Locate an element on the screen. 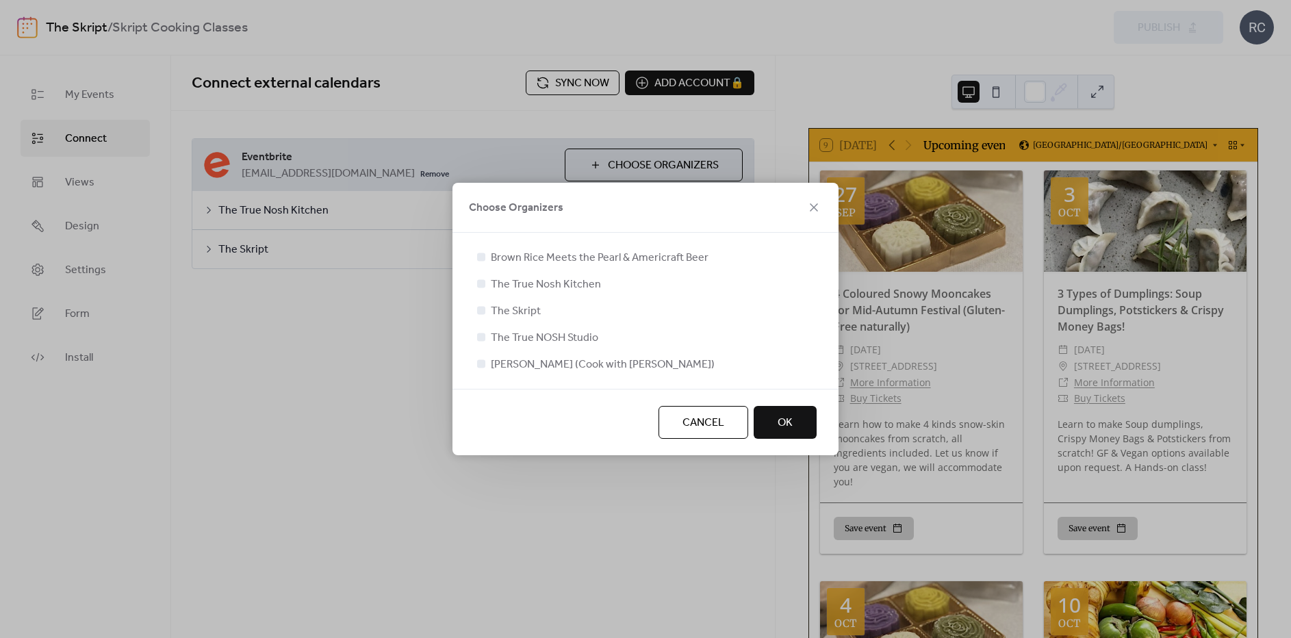 Image resolution: width=1291 pixels, height=638 pixels. span: The True NOSH Studio is located at coordinates (544, 338).